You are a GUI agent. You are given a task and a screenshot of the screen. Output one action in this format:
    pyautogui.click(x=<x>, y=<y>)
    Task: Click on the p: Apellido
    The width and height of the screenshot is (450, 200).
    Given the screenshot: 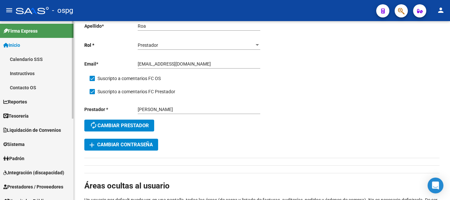 What is the action you would take?
    pyautogui.click(x=111, y=26)
    